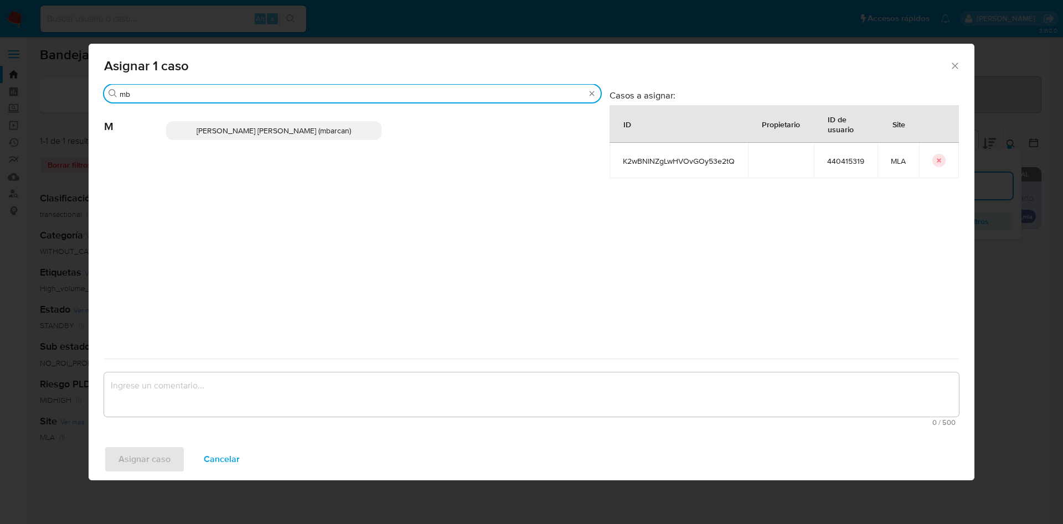  What do you see at coordinates (352, 94) in the screenshot?
I see `input: Buscar analista` at bounding box center [352, 94].